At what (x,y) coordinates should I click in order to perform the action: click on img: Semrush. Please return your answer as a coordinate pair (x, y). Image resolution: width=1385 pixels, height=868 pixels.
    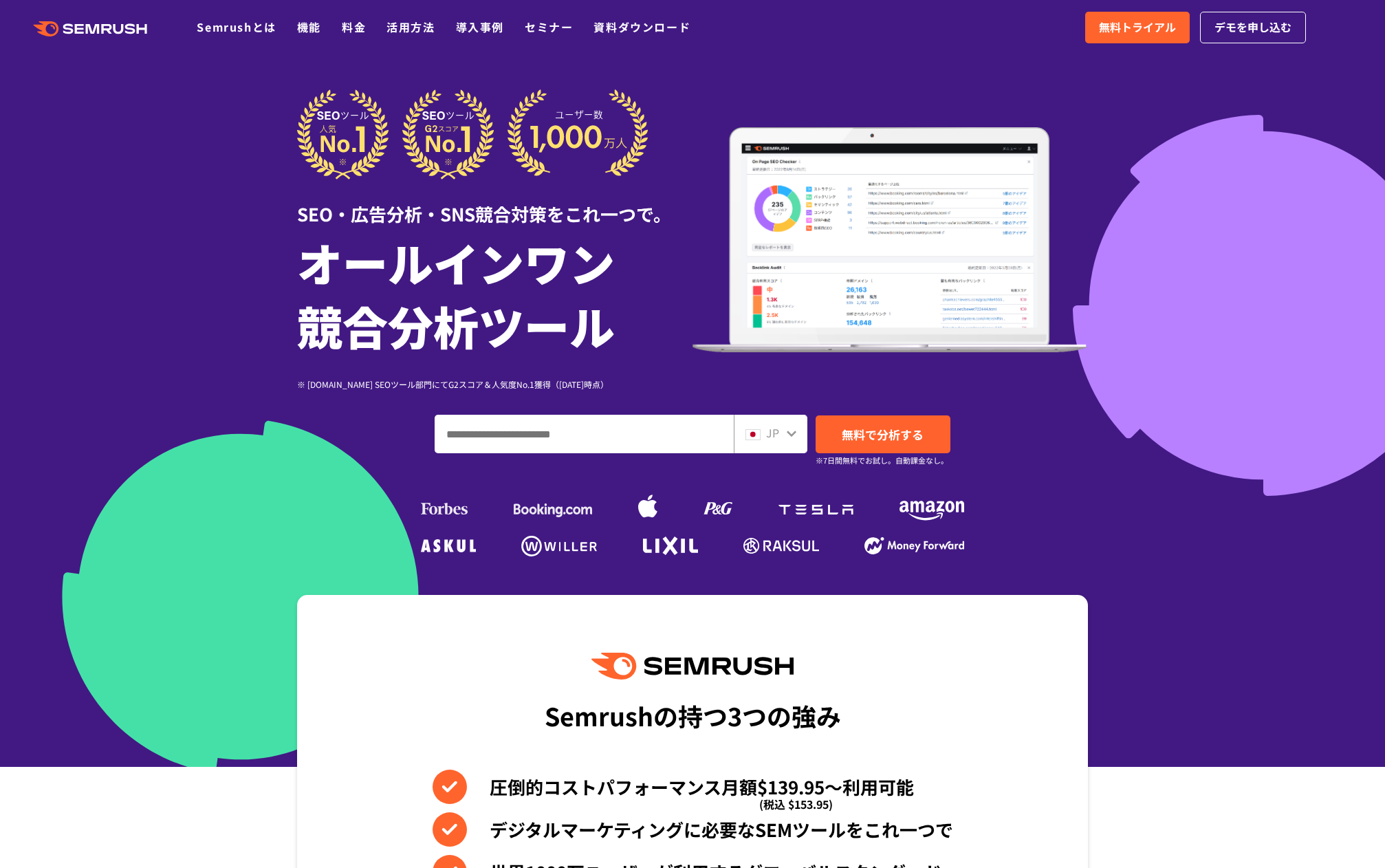
    Looking at the image, I should click on (692, 665).